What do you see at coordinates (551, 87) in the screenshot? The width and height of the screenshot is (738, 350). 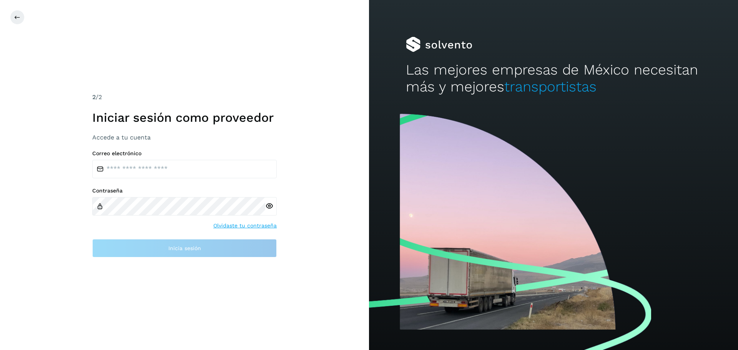 I see `span: transportistas` at bounding box center [551, 87].